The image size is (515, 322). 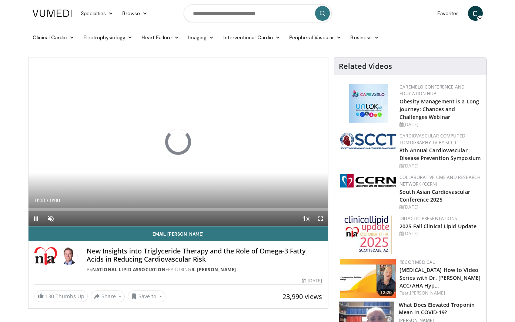 I want to click on a: Business, so click(x=365, y=37).